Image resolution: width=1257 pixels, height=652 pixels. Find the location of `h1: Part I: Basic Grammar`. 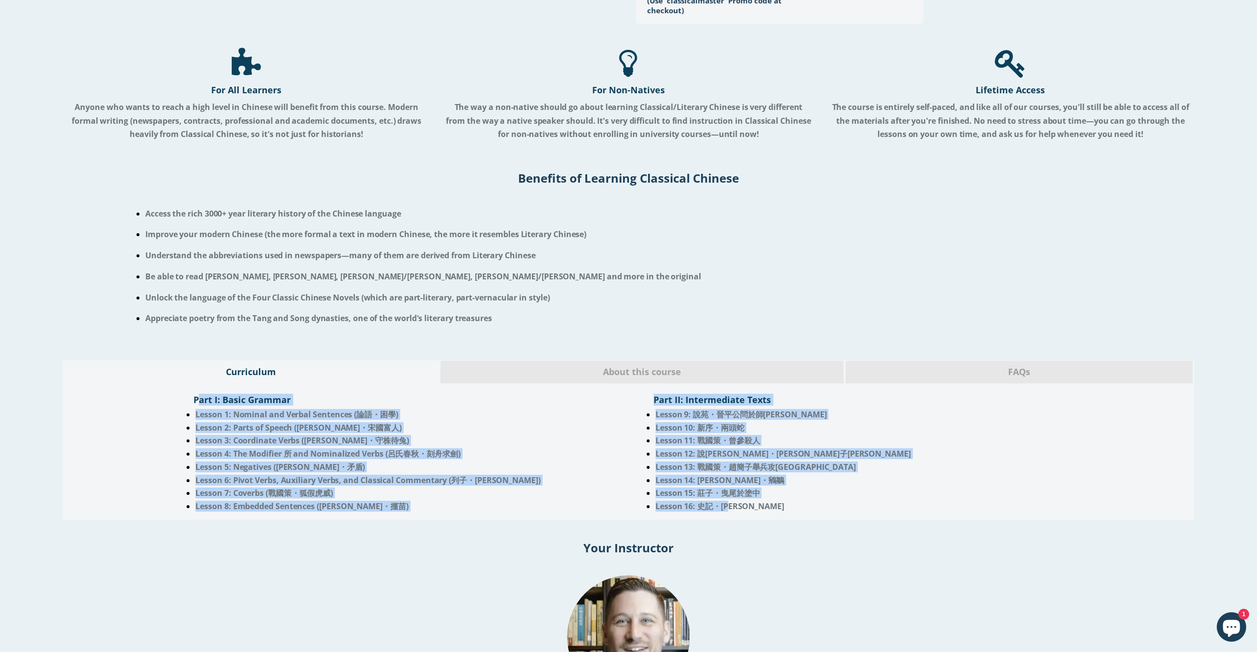

h1: Part I: Basic Grammar is located at coordinates (398, 400).